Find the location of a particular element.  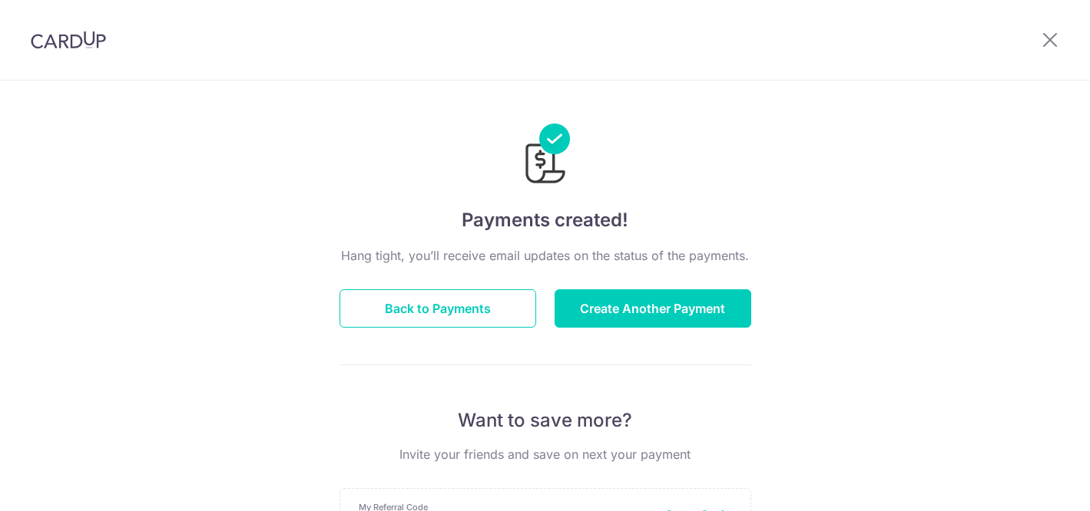

img: Payments is located at coordinates (545, 156).